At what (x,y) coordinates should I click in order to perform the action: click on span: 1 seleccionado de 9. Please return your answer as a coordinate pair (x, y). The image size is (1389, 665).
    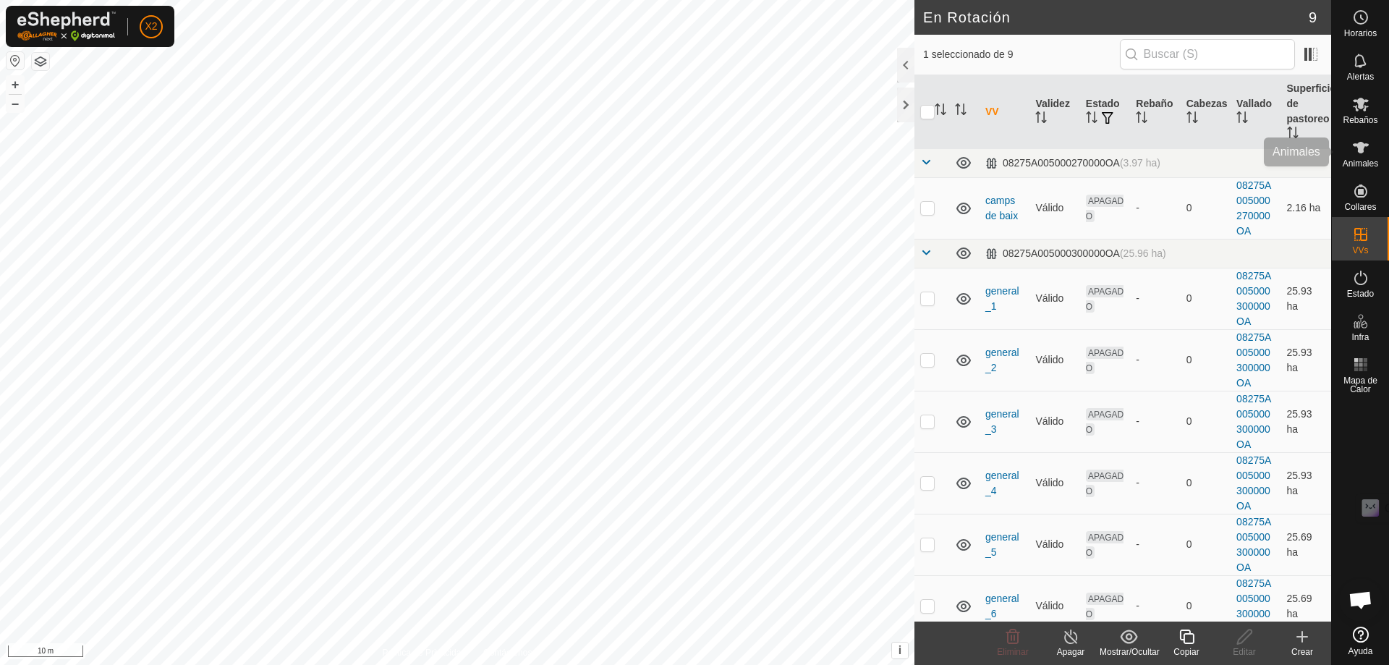
    Looking at the image, I should click on (1022, 54).